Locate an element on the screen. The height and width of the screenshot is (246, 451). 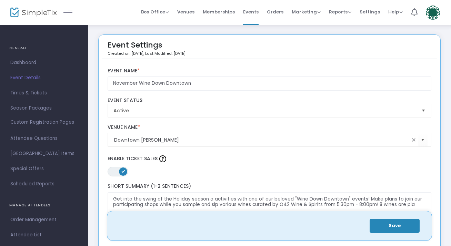
input: Select Venue is located at coordinates (262, 140).